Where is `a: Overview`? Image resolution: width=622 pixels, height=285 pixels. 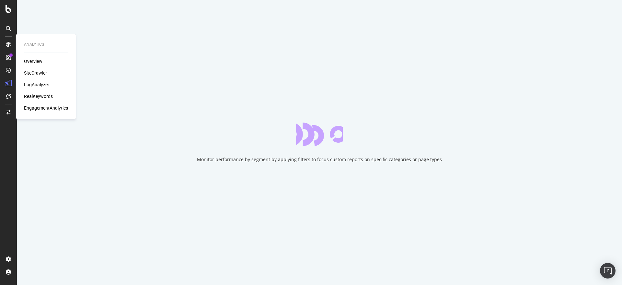
a: Overview is located at coordinates (33, 61).